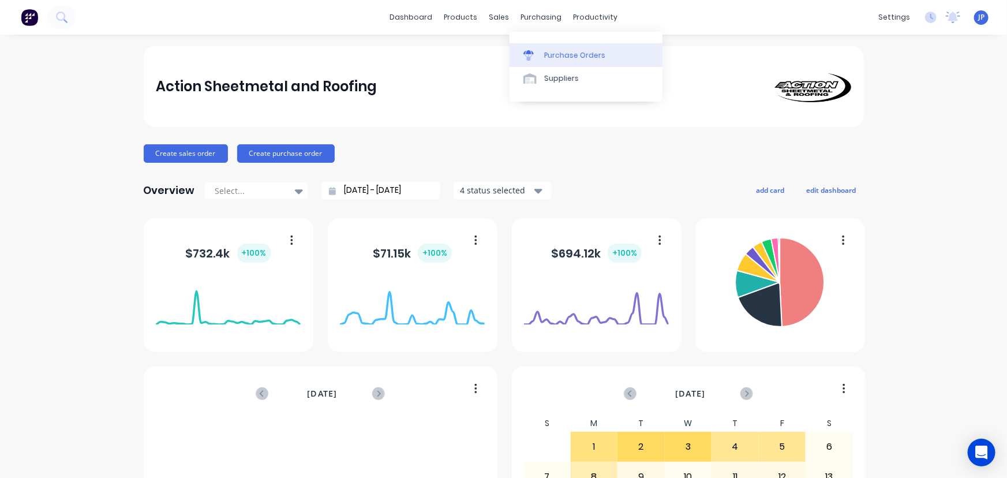  What do you see at coordinates (286, 153) in the screenshot?
I see `button: Create purchase order` at bounding box center [286, 153].